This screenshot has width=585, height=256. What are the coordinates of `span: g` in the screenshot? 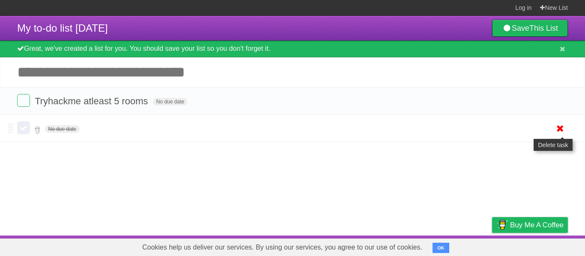 It's located at (38, 128).